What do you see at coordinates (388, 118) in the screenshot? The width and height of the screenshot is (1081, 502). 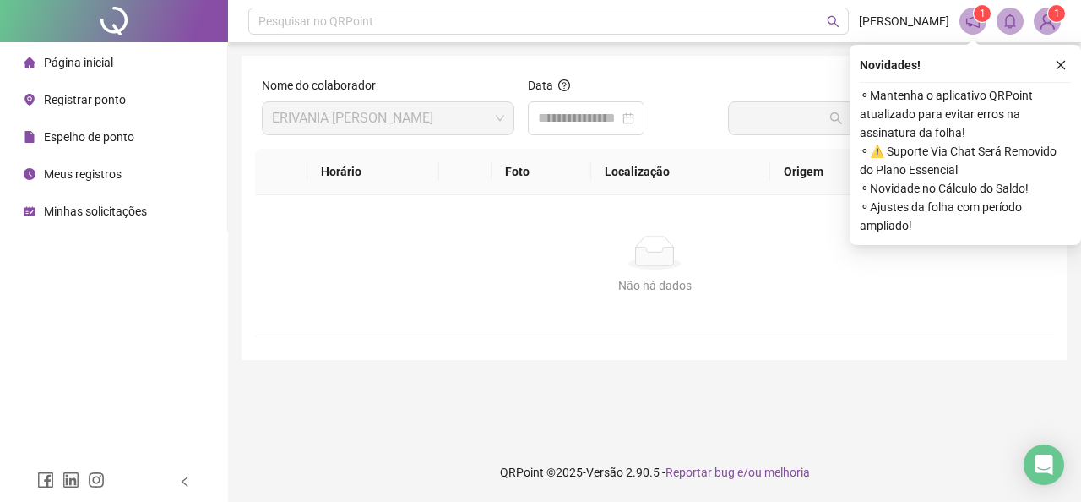 I see `span: ERIVANIA CARLOS DA SILVA` at bounding box center [388, 118].